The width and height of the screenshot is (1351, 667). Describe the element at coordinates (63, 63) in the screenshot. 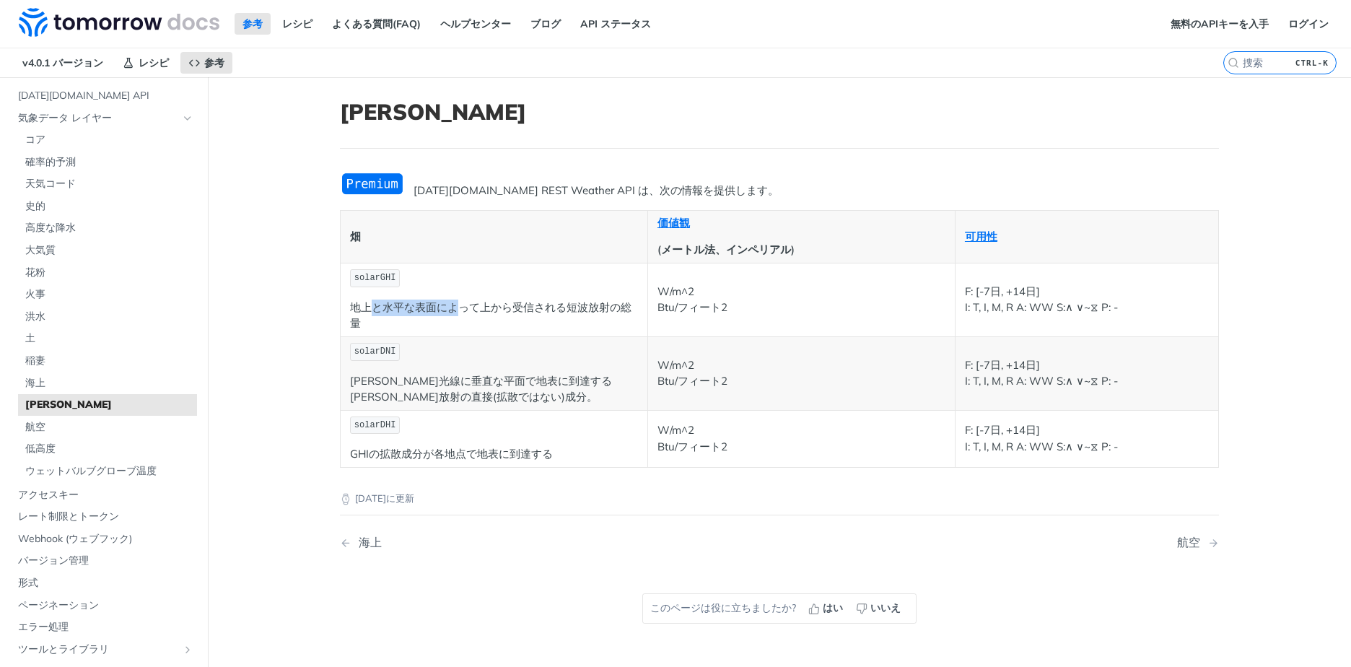

I see `span: v4.0.1 バージョン` at that location.